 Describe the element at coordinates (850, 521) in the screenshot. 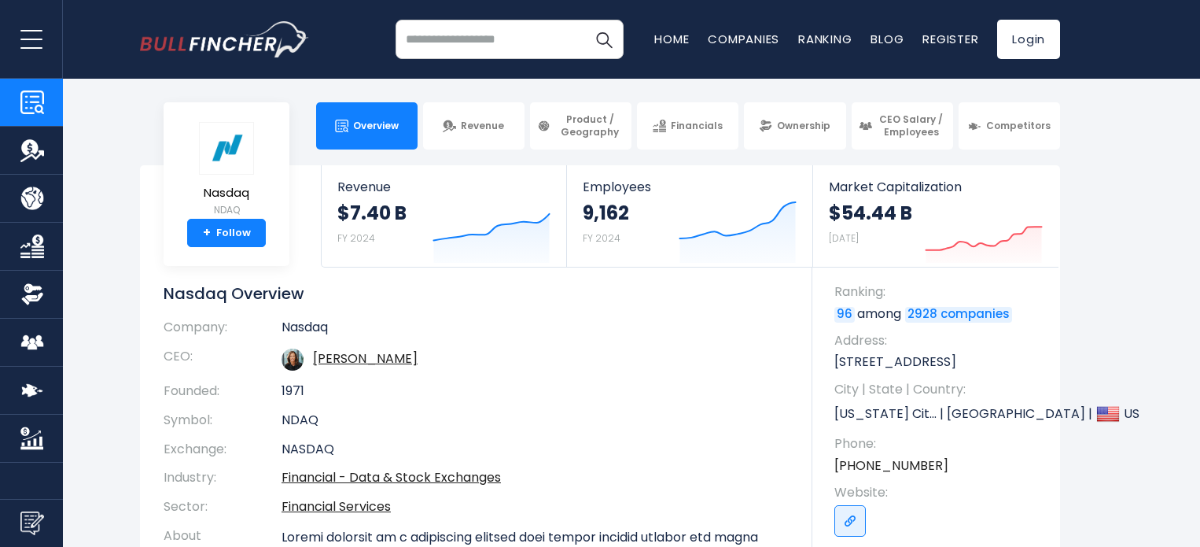

I see `a: Go to link` at that location.